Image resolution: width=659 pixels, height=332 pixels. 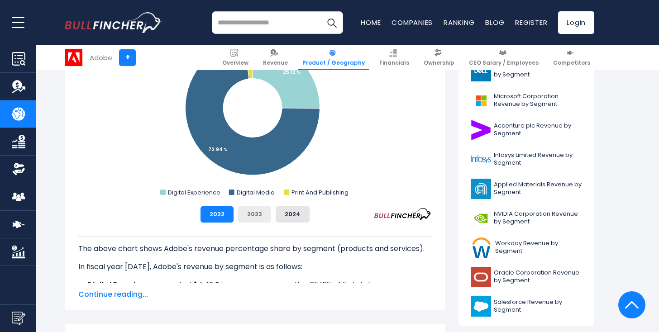 What do you see at coordinates (120, 285) in the screenshot?
I see `b: Digital Experience` at bounding box center [120, 285].